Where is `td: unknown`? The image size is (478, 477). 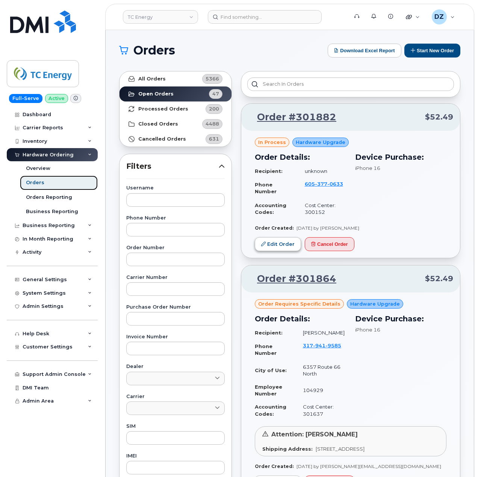
td: unknown is located at coordinates (322, 171).